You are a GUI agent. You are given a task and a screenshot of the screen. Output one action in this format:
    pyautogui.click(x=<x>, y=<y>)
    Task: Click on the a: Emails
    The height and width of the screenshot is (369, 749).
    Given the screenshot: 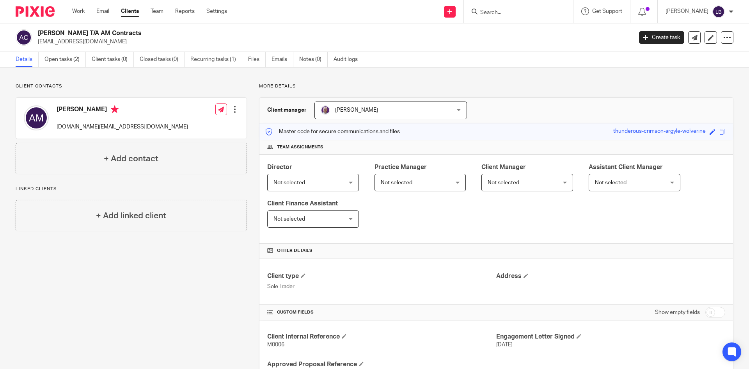 What is the action you would take?
    pyautogui.click(x=282, y=59)
    